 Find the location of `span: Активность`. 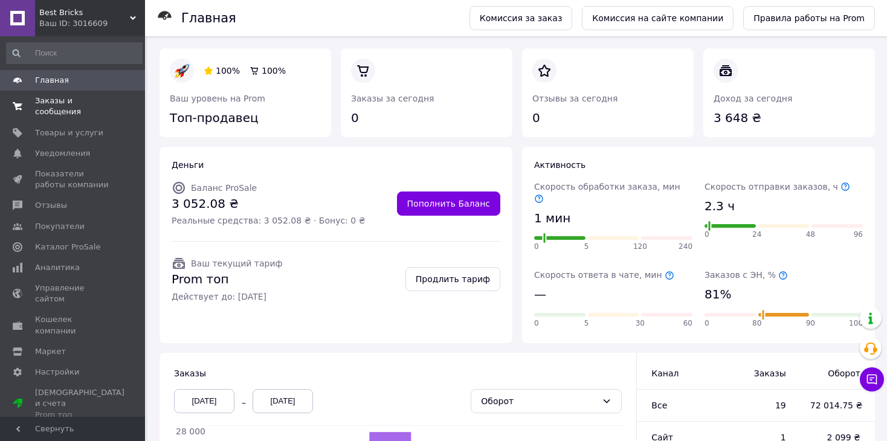

span: Активность is located at coordinates (560, 165).